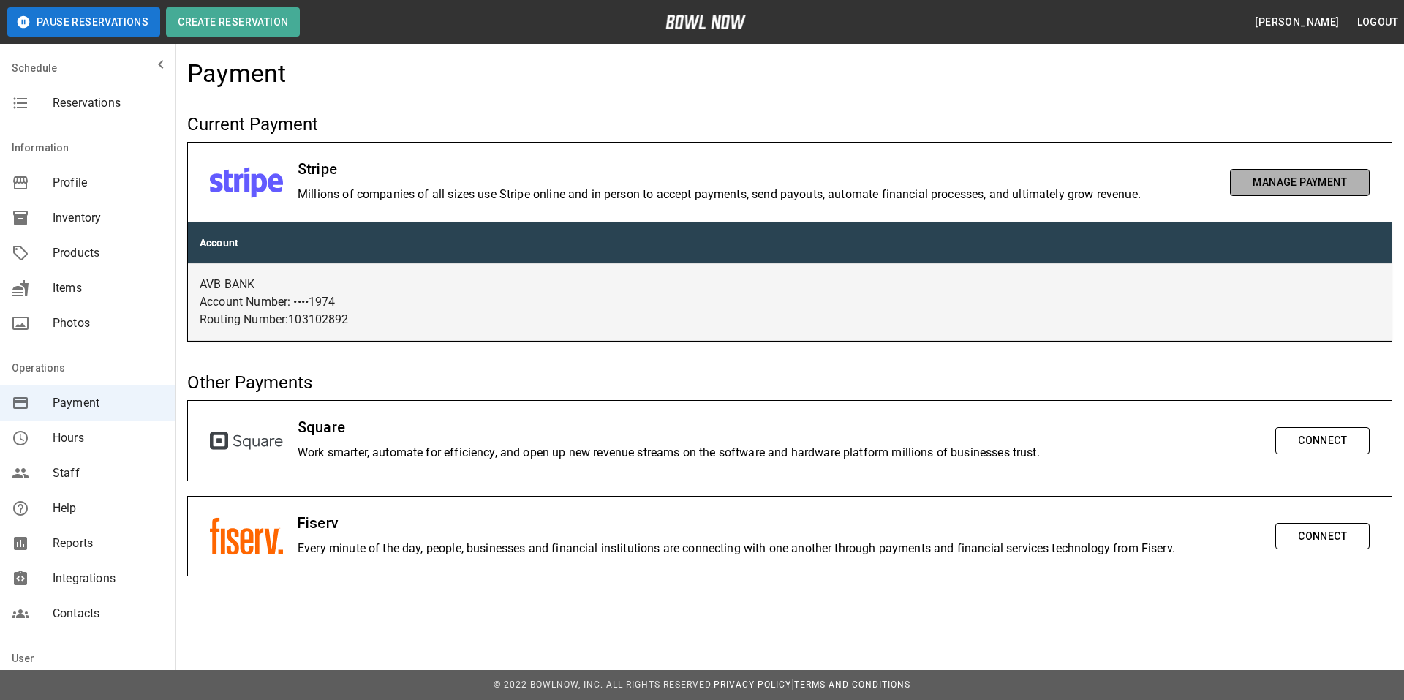 Image resolution: width=1404 pixels, height=700 pixels. What do you see at coordinates (779, 427) in the screenshot?
I see `h6: Square` at bounding box center [779, 427].